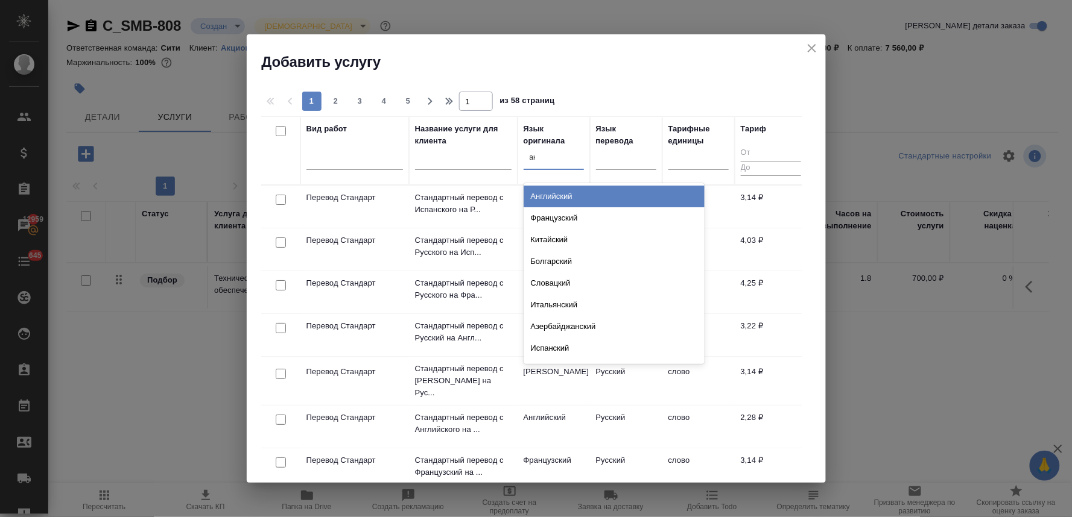 This screenshot has width=1072, height=517. What do you see at coordinates (614, 283) in the screenshot?
I see `div: Словацкий` at bounding box center [614, 283].